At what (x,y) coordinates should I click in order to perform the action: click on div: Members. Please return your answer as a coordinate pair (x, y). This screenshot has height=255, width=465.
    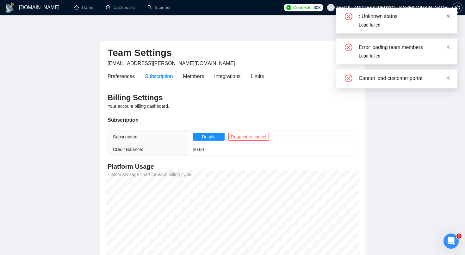
    Looking at the image, I should click on (193, 76).